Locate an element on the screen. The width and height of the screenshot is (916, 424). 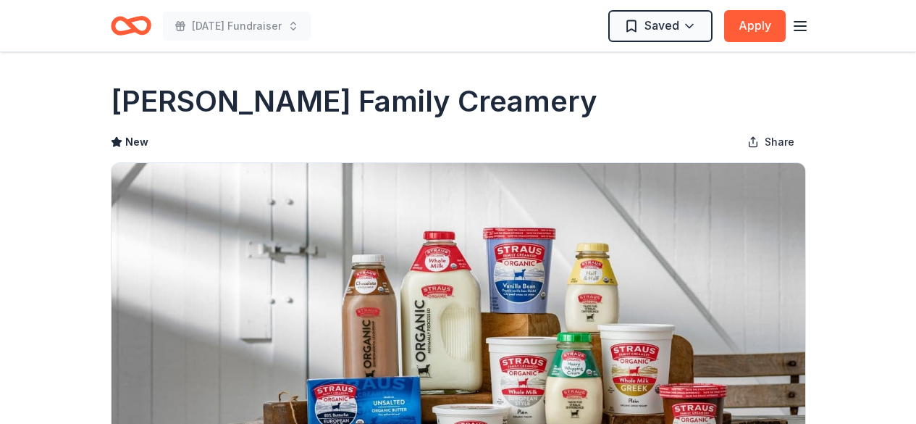
button: Saved is located at coordinates (661, 26).